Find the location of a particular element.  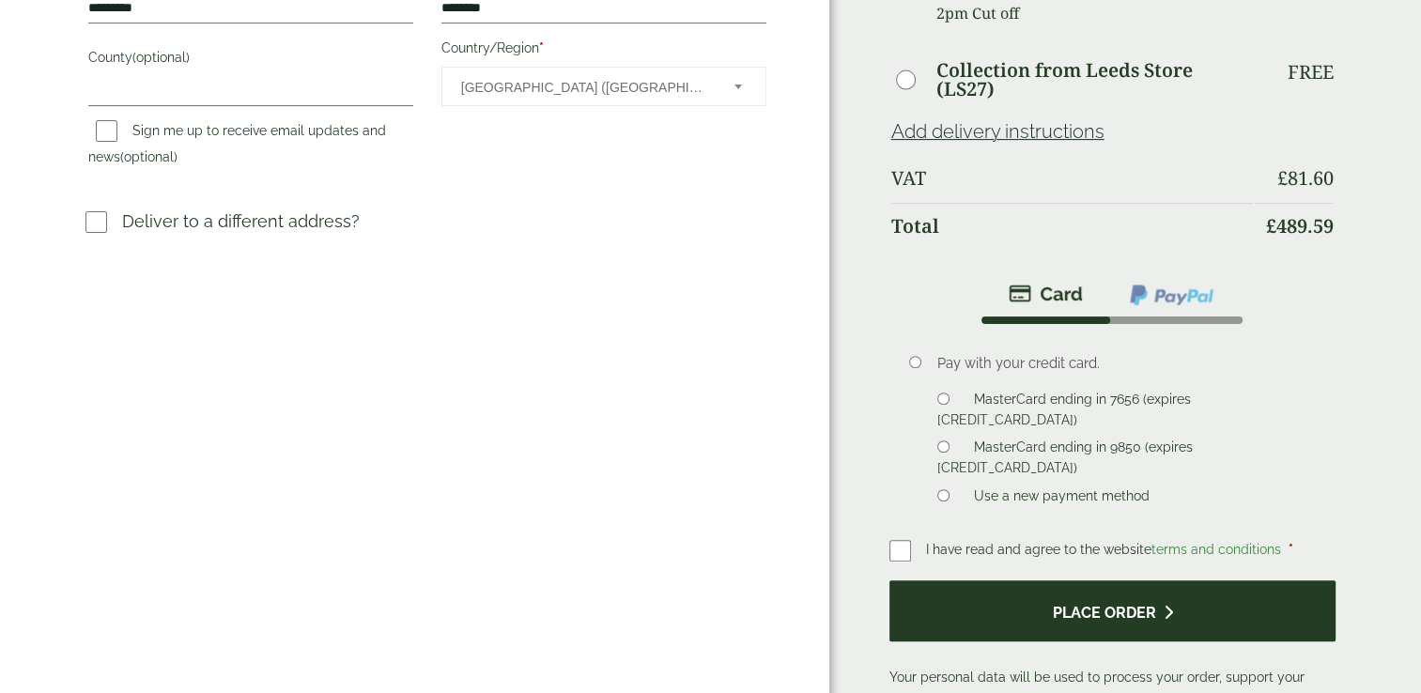

label: County is located at coordinates (251, 60).